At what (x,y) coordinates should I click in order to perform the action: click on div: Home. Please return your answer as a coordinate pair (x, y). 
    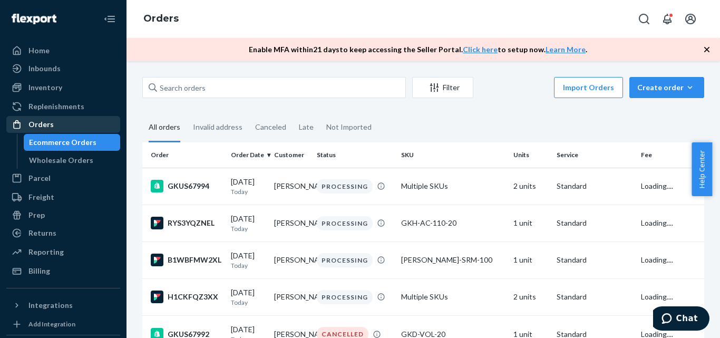
    Looking at the image, I should click on (39, 51).